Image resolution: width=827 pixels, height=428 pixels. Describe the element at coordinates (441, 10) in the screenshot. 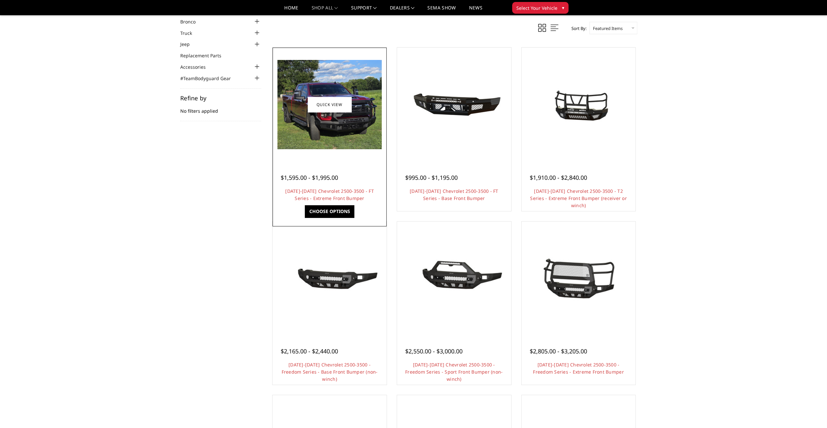

I see `a: SEMA Show` at that location.